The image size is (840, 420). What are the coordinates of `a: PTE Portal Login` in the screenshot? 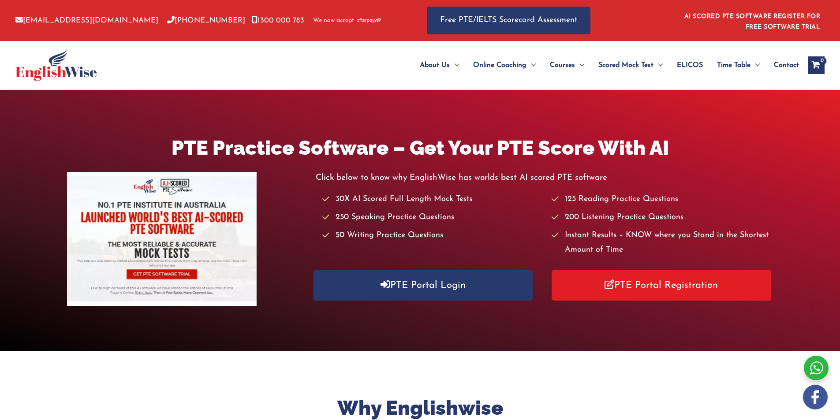 It's located at (423, 285).